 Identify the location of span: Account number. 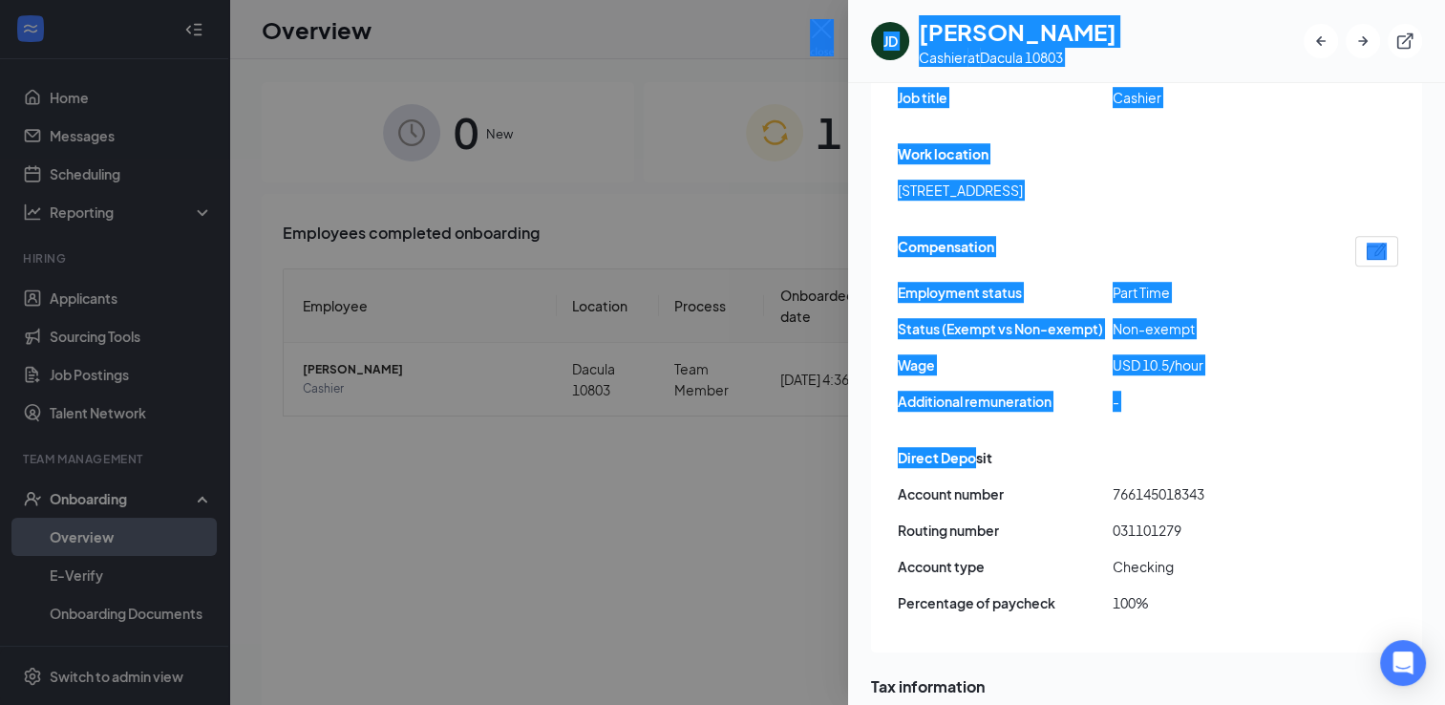
(1005, 494).